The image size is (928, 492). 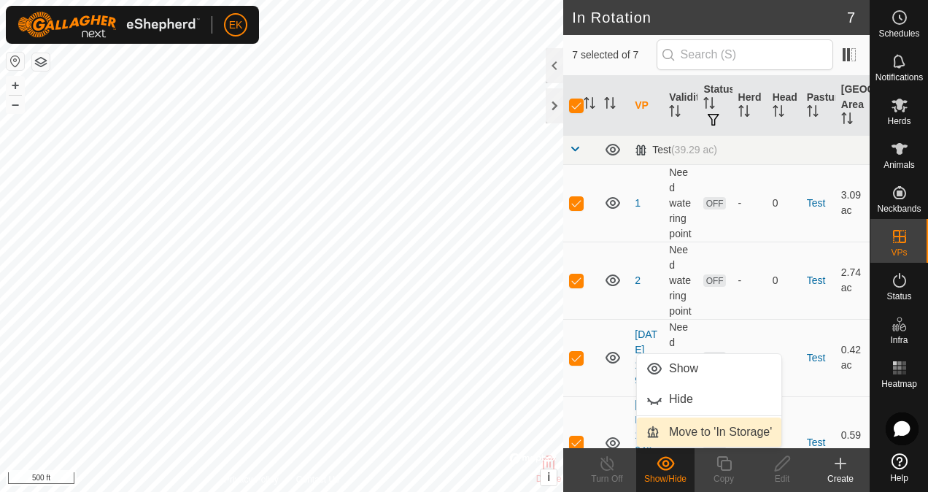 I want to click on span: Notifications, so click(x=899, y=77).